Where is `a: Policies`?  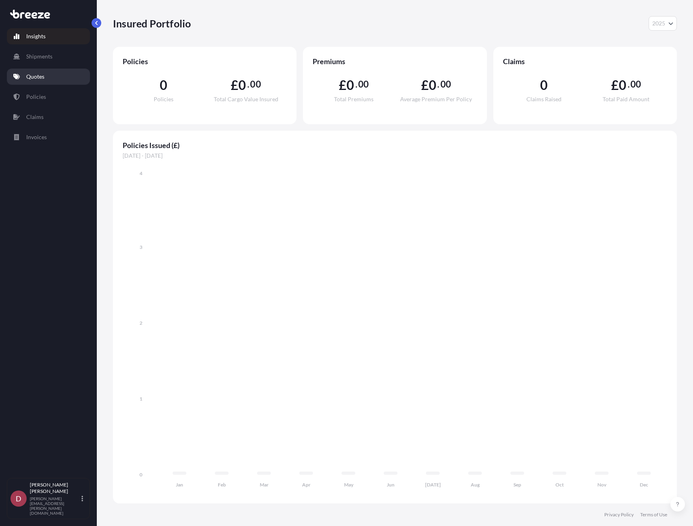 a: Policies is located at coordinates (48, 97).